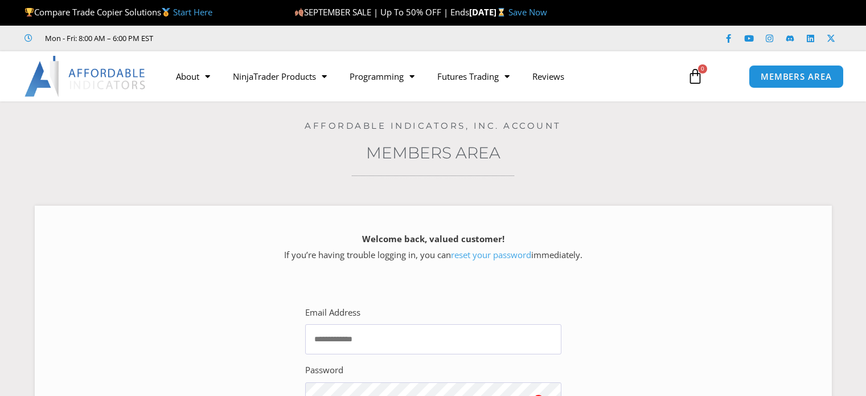  Describe the element at coordinates (796, 76) in the screenshot. I see `a: MEMBERS AREA` at that location.